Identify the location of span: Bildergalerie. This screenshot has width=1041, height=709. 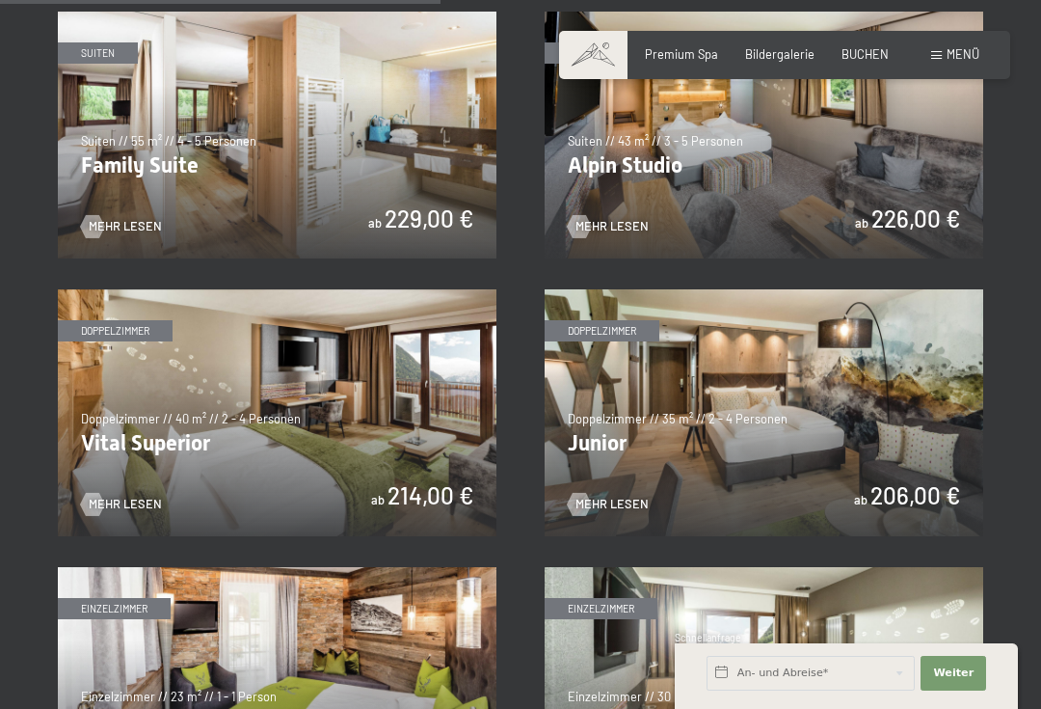
(780, 54).